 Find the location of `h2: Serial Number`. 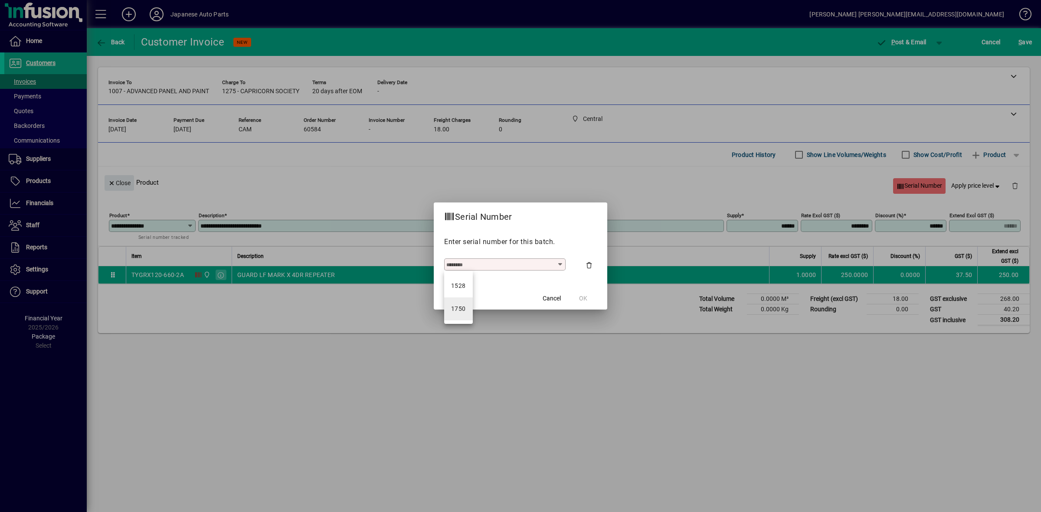

h2: Serial Number is located at coordinates (478, 215).